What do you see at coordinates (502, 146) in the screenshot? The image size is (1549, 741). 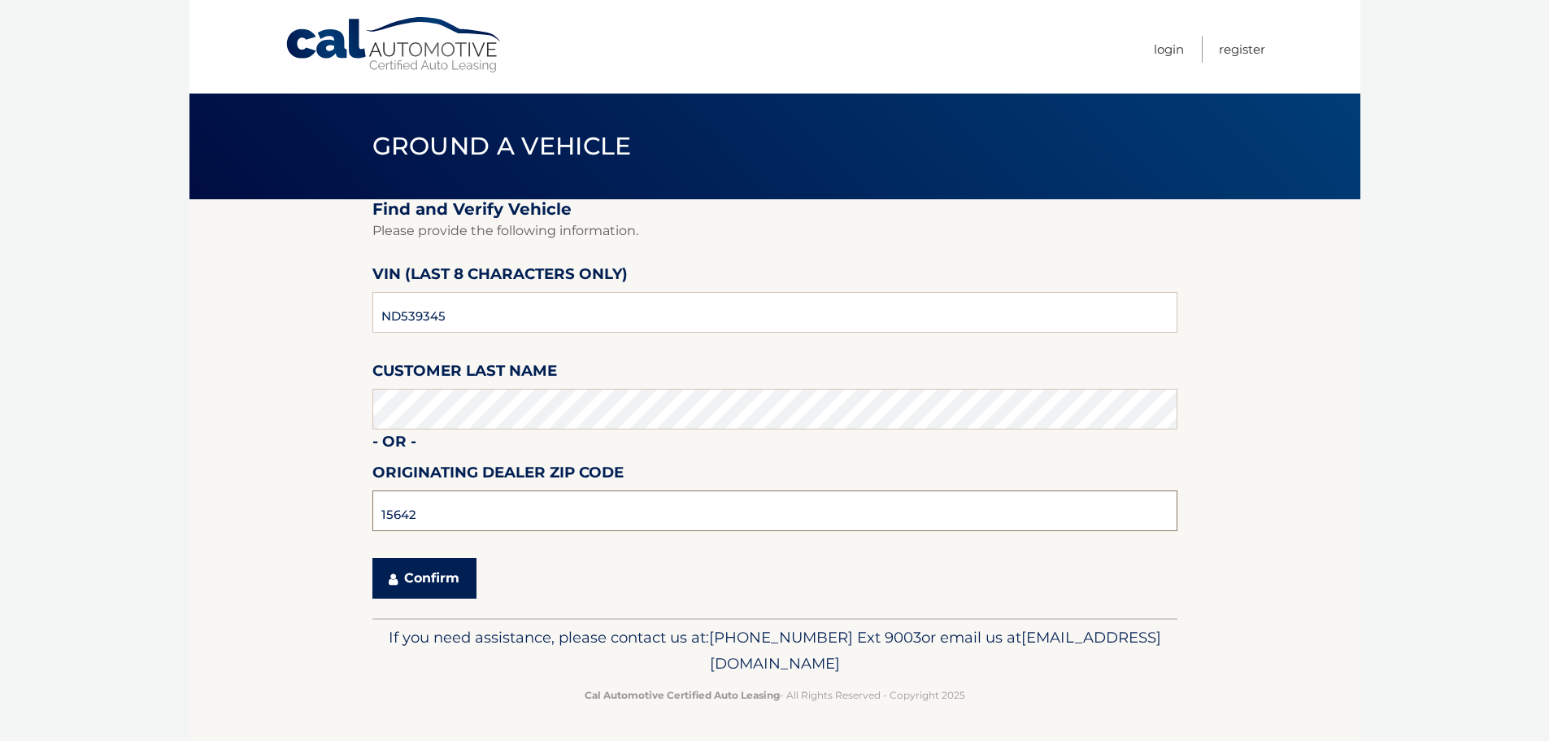 I see `span: Ground a Vehicle` at bounding box center [502, 146].